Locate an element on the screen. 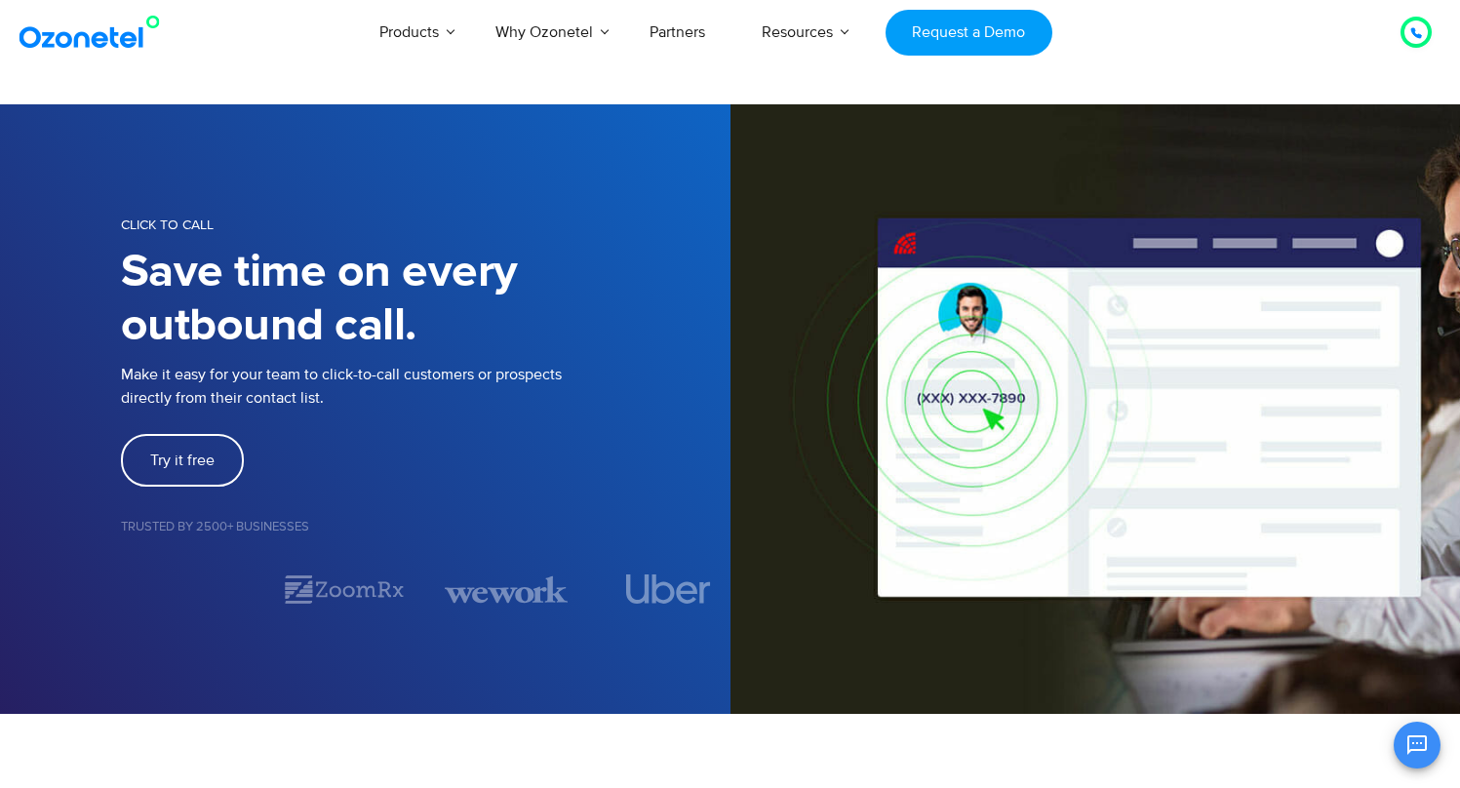  span: Try it free is located at coordinates (182, 460).